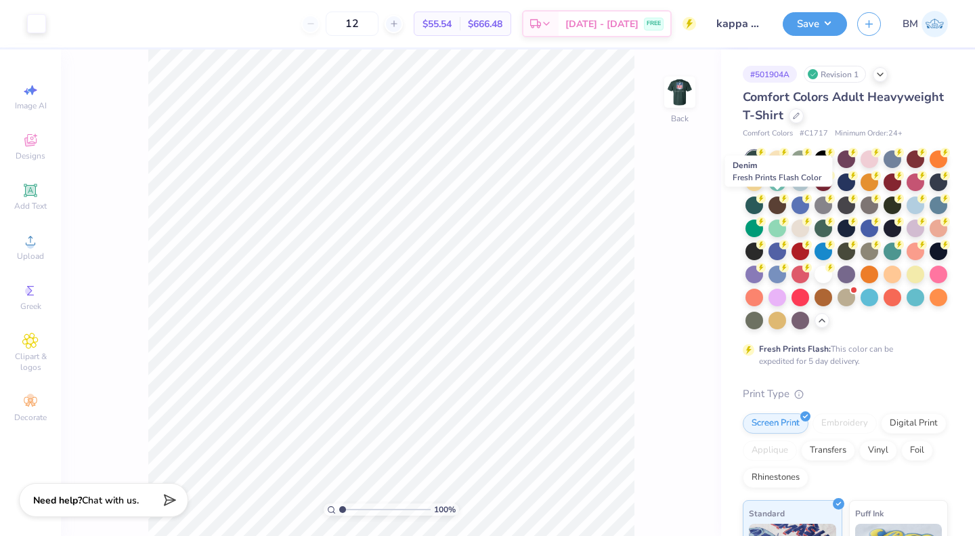  I want to click on span: Decorate, so click(30, 417).